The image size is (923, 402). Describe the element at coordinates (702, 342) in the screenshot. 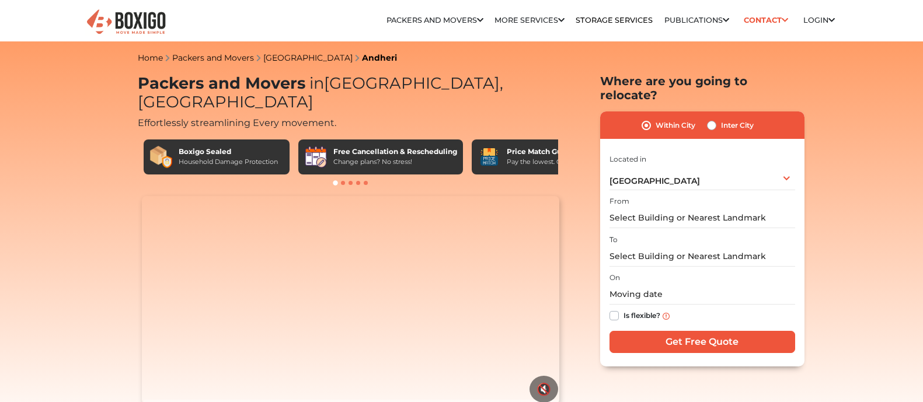

I see `input: Get Free Quote` at that location.